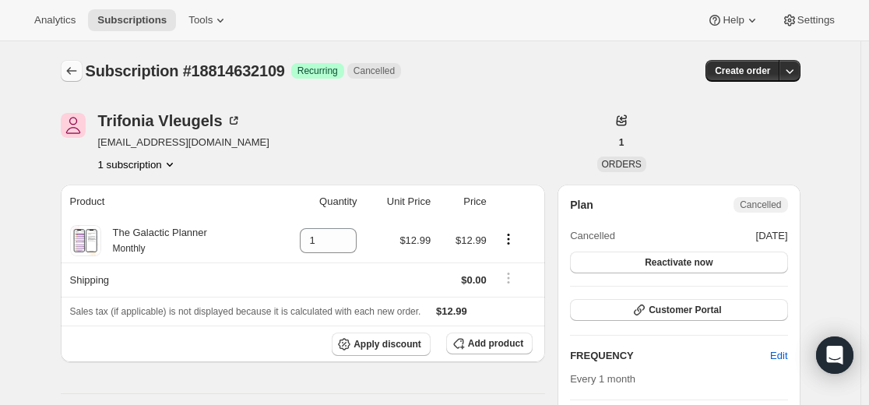  Describe the element at coordinates (316, 202) in the screenshot. I see `th: Quantity` at that location.